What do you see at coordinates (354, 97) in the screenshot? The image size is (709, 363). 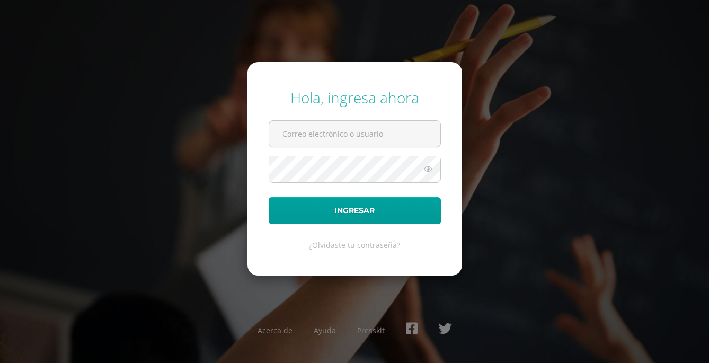 I see `div: Hola, ingresa ahora` at bounding box center [354, 97].